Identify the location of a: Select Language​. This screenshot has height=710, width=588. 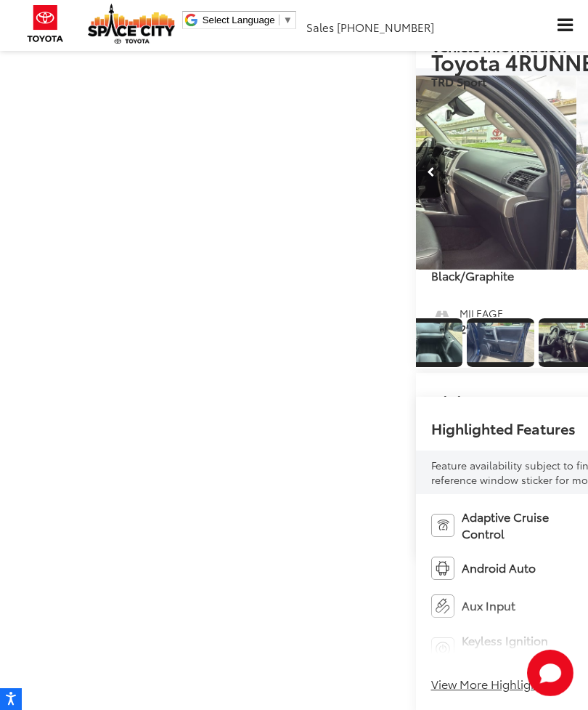
(248, 20).